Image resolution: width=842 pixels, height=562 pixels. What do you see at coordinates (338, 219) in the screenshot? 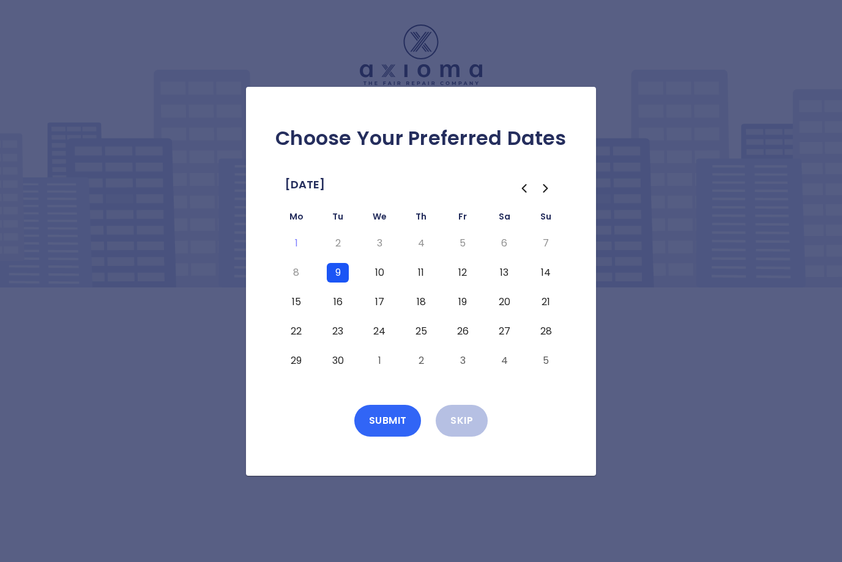
I see `th: Tuesday` at bounding box center [338, 219].